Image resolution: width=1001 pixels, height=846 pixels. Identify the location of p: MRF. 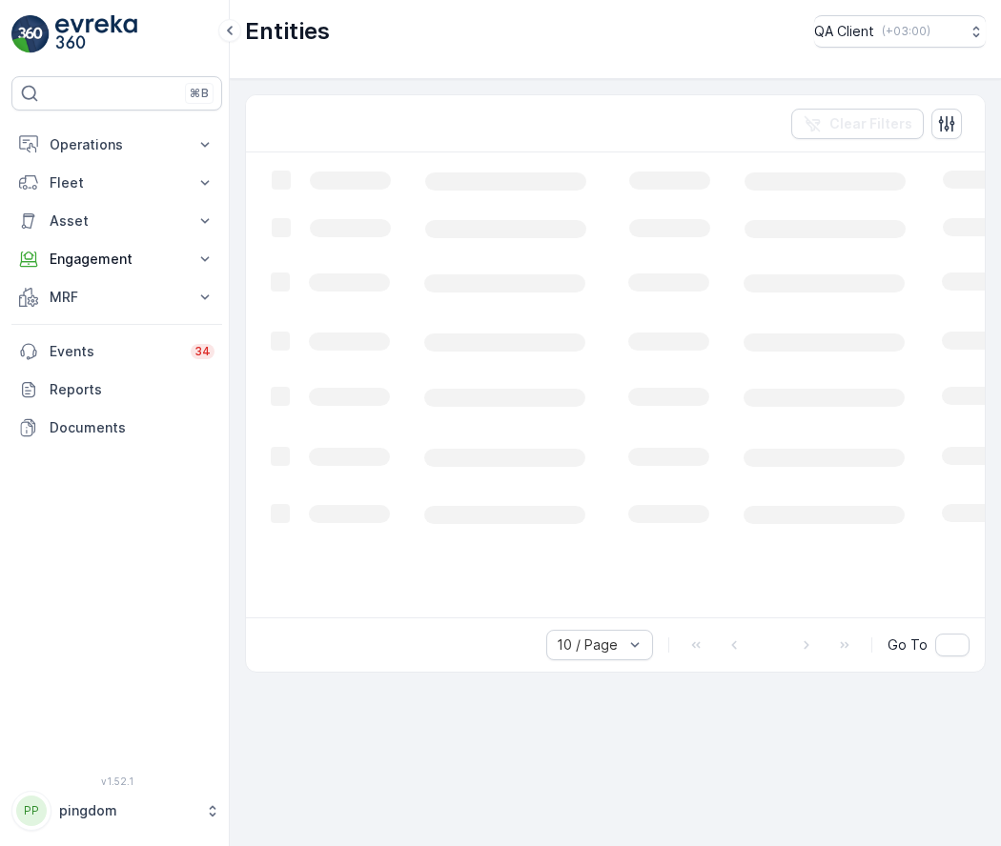
(116, 297).